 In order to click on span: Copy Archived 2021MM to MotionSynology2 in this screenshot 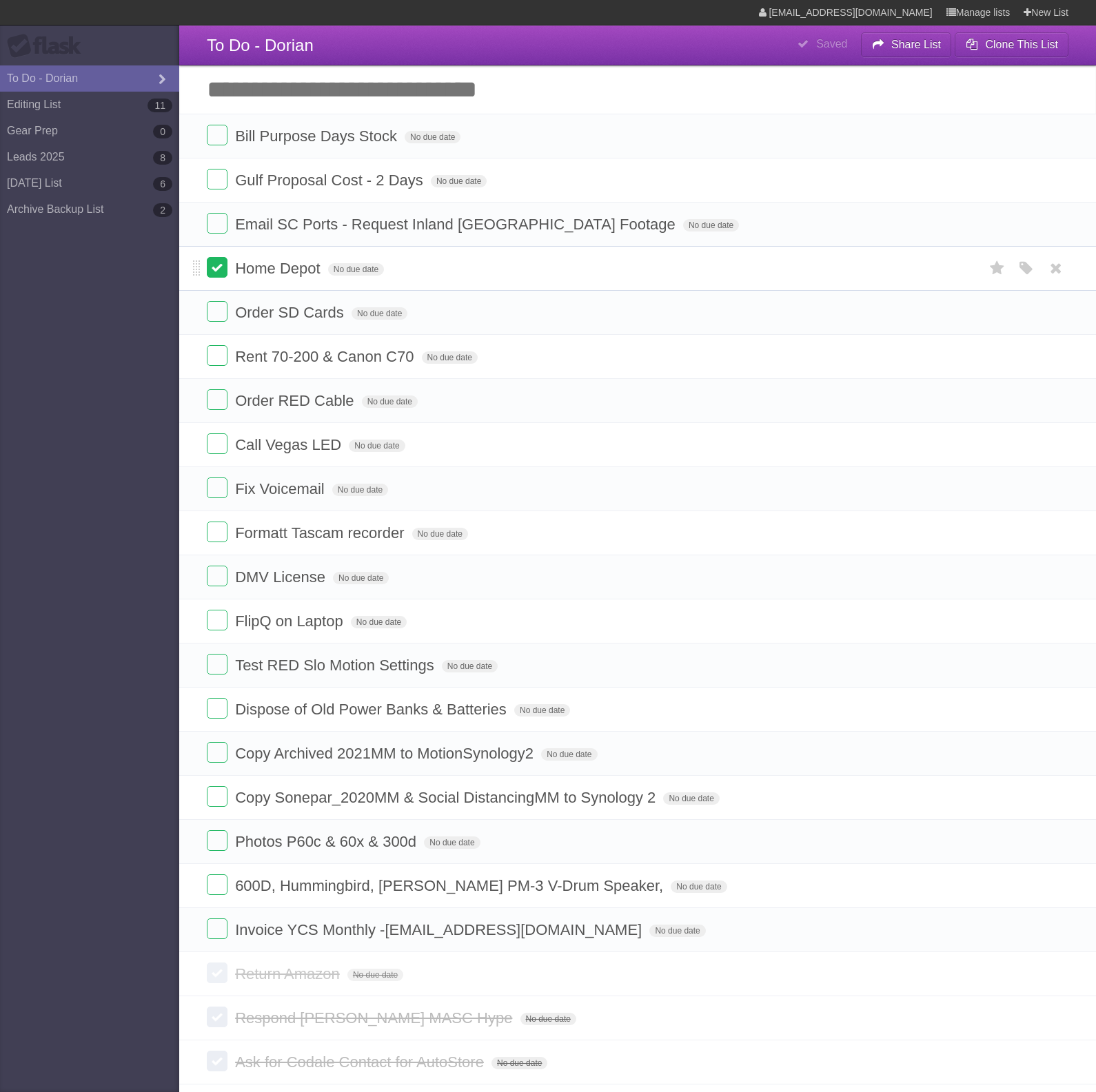, I will do `click(386, 753)`.